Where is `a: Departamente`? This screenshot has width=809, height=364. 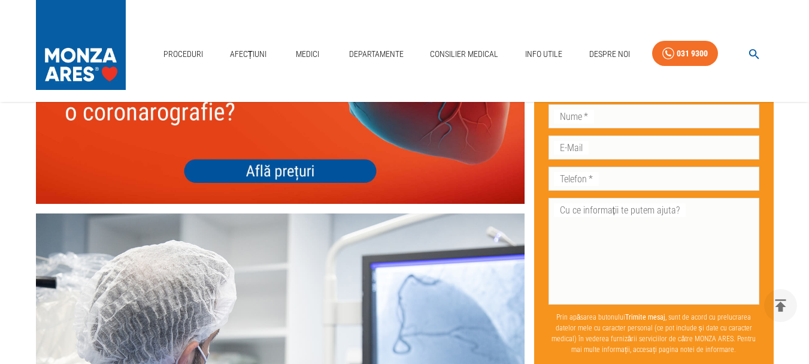
a: Departamente is located at coordinates (376, 54).